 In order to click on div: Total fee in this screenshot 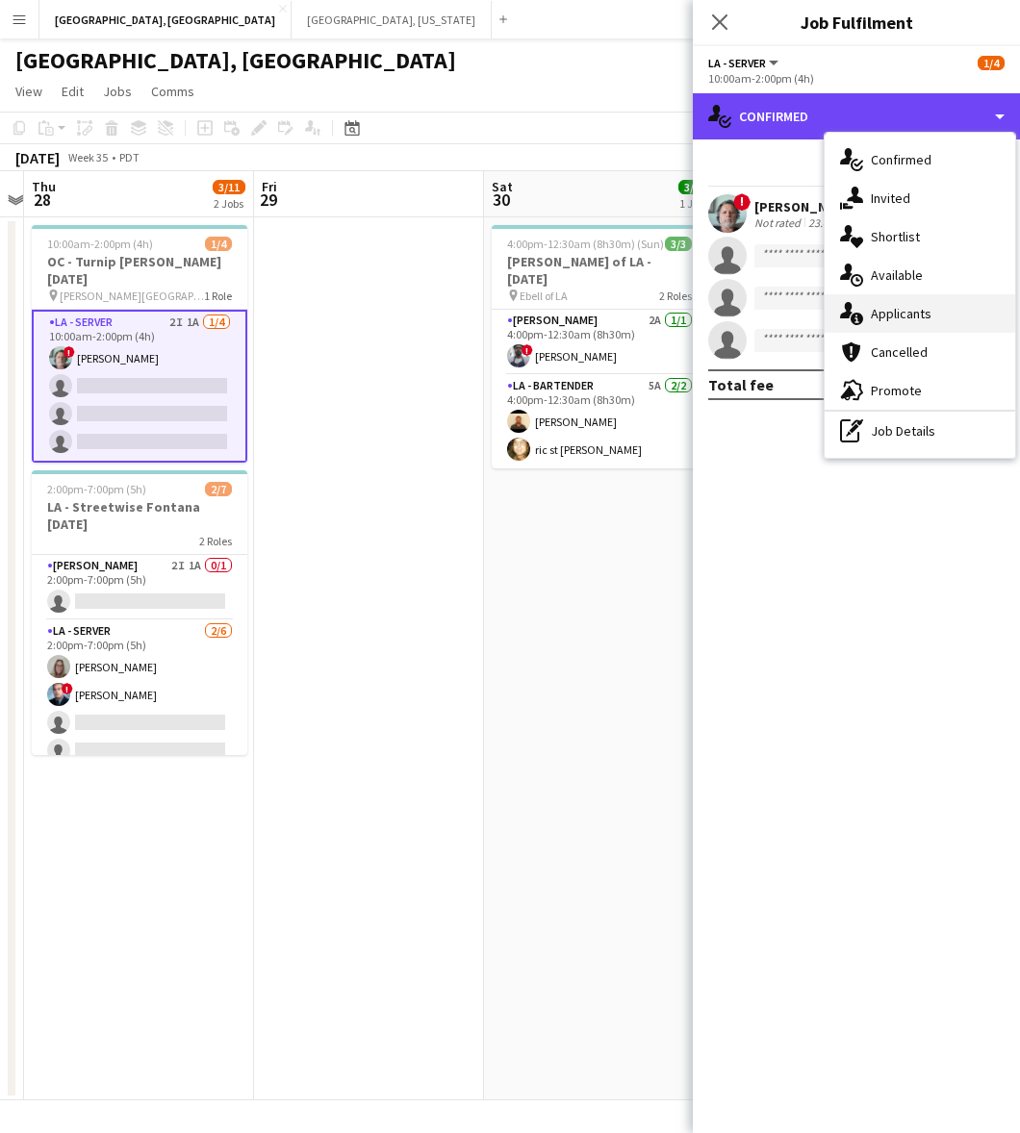, I will do `click(741, 385)`.